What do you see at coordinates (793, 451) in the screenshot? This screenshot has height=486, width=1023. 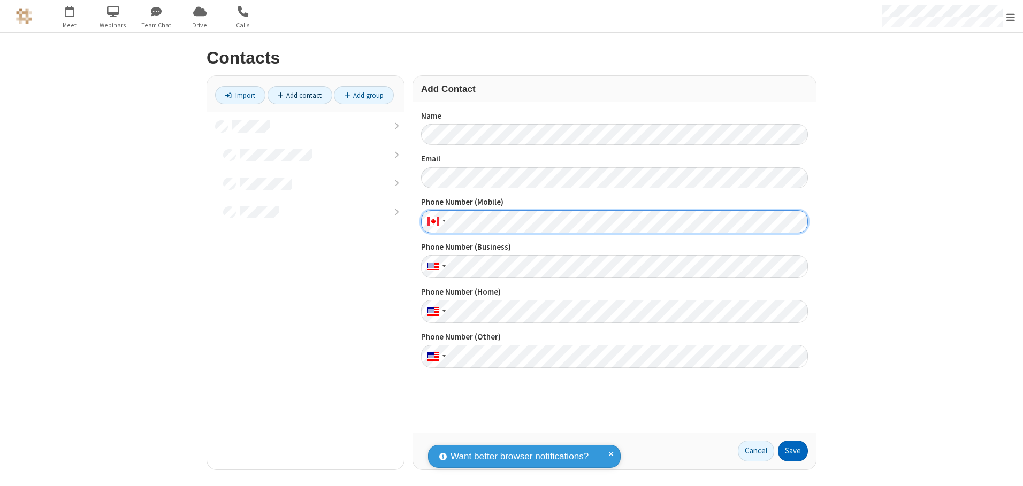 I see `button: Save` at bounding box center [793, 451].